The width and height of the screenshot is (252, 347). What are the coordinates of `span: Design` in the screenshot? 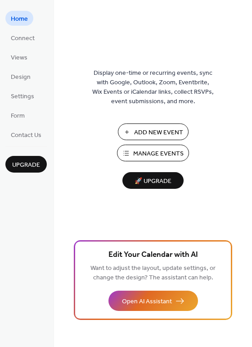 It's located at (21, 77).